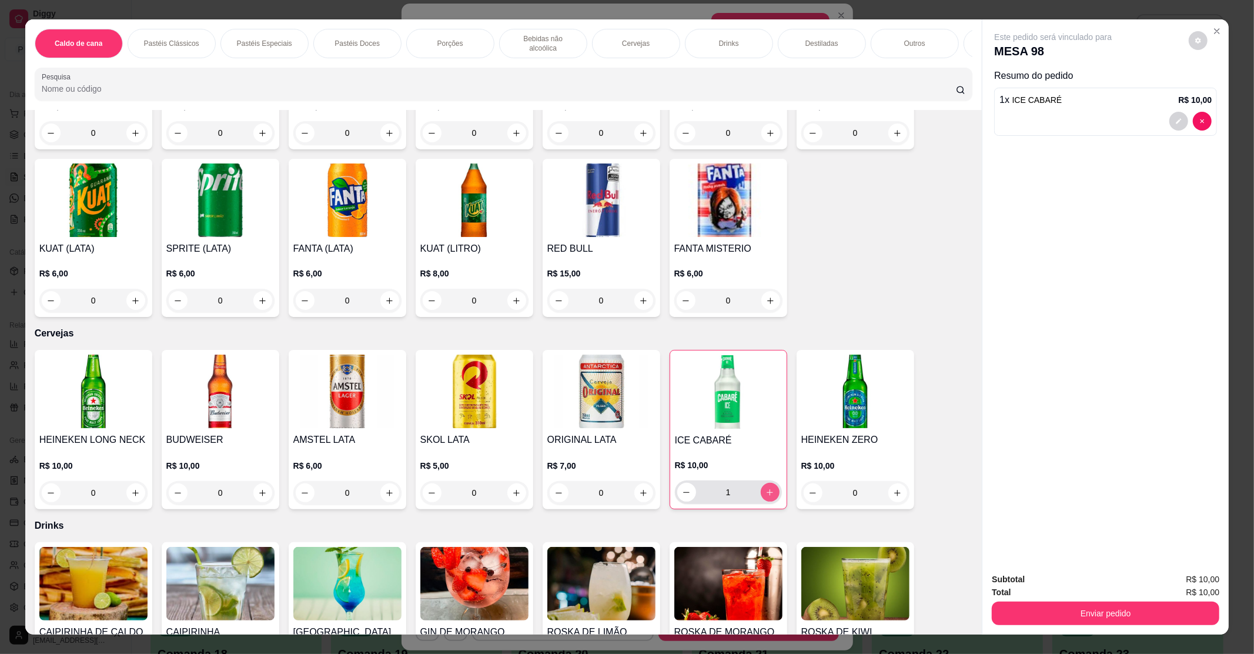  Describe the element at coordinates (1037, 100) in the screenshot. I see `span: ICE CABARÉ` at that location.